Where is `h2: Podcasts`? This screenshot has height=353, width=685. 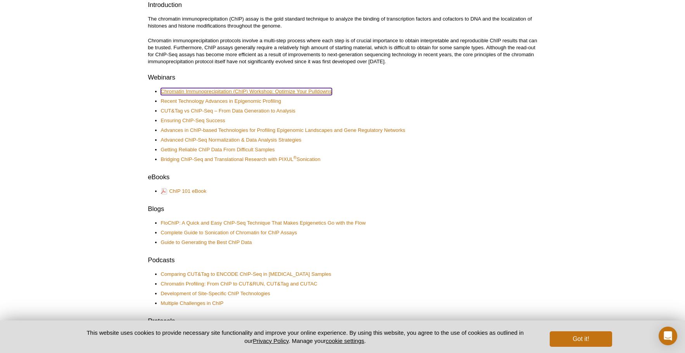 h2: Podcasts is located at coordinates (343, 260).